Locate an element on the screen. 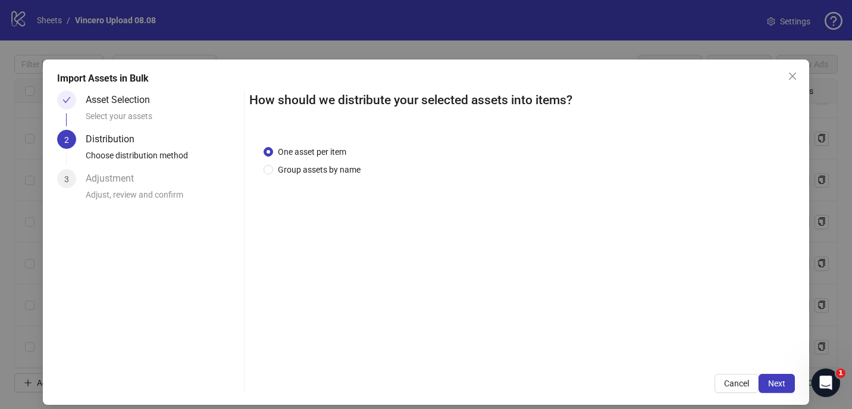 The image size is (852, 409). span: close is located at coordinates (793, 76).